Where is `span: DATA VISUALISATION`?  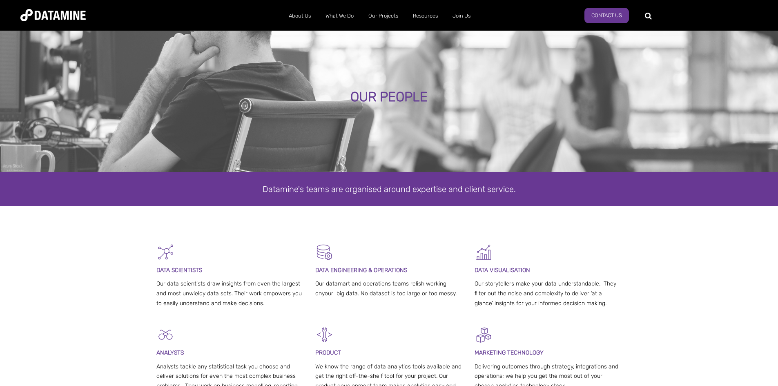
span: DATA VISUALISATION is located at coordinates (502, 270).